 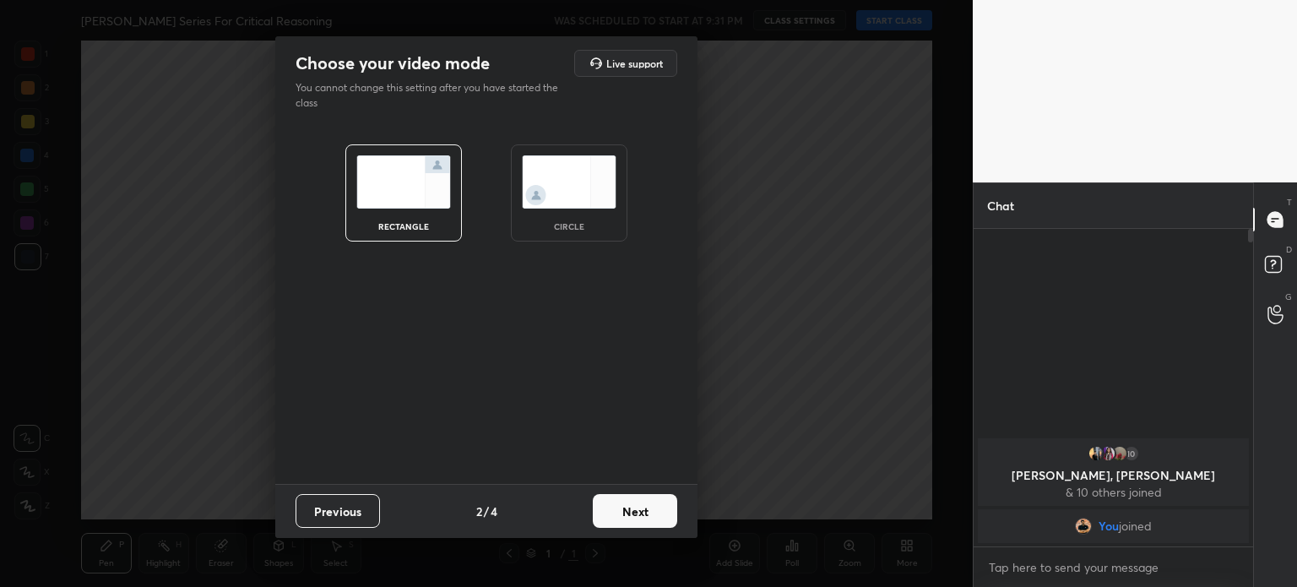 I want to click on button: Next, so click(x=635, y=511).